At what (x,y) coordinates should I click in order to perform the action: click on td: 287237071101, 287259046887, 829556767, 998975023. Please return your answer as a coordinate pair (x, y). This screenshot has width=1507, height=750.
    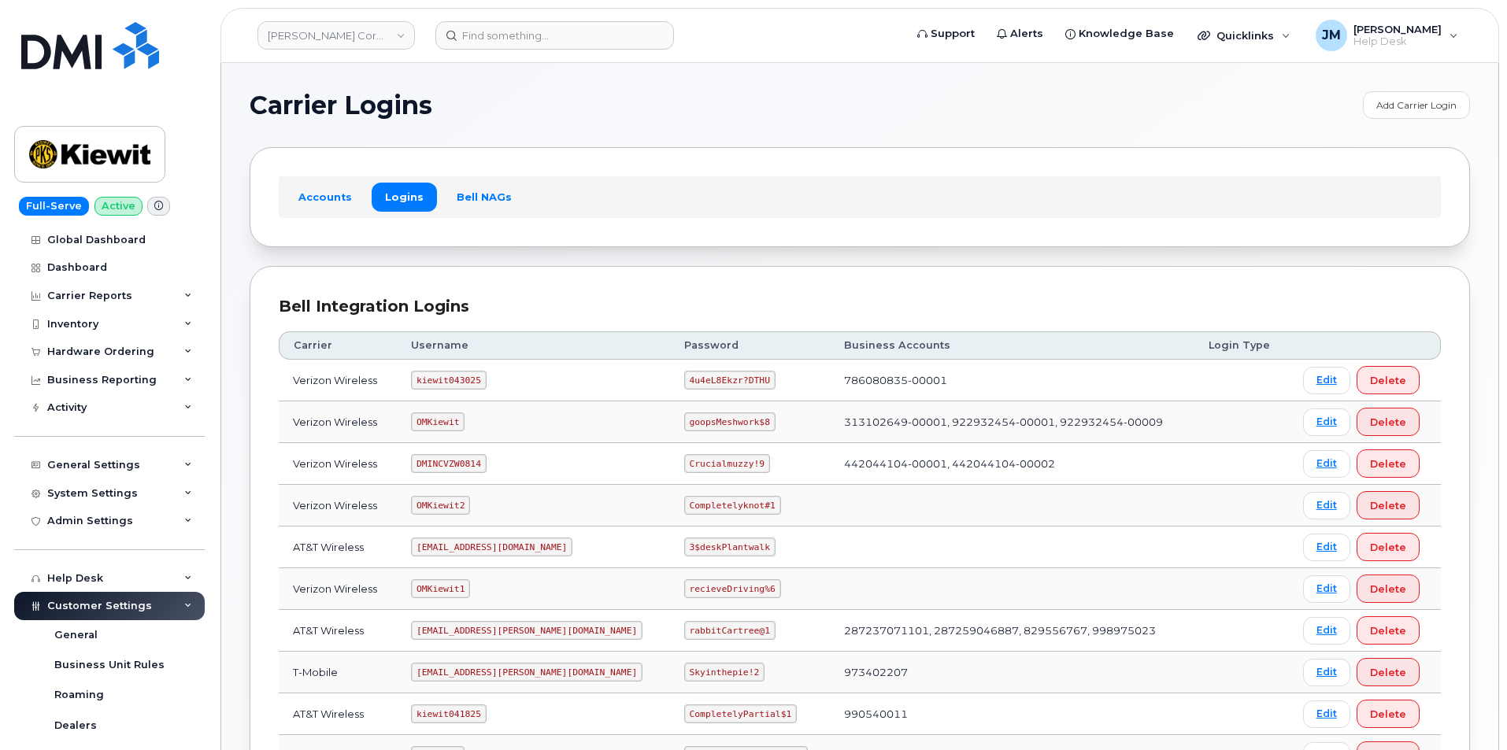
    Looking at the image, I should click on (1012, 631).